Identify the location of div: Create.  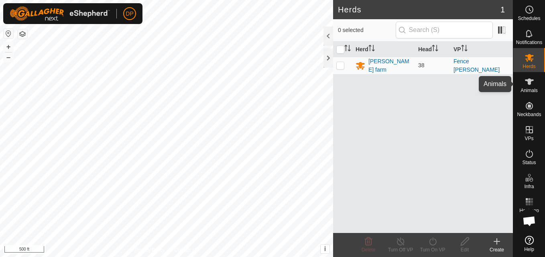
(496, 250).